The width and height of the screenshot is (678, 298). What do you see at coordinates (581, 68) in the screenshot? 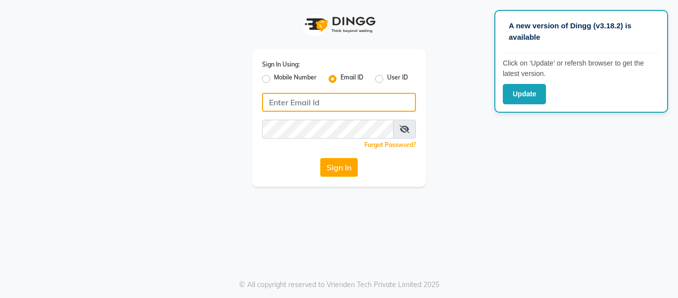
I see `p: Click on ‘Update’ or refersh browser to get the latest version.` at bounding box center [581, 68].